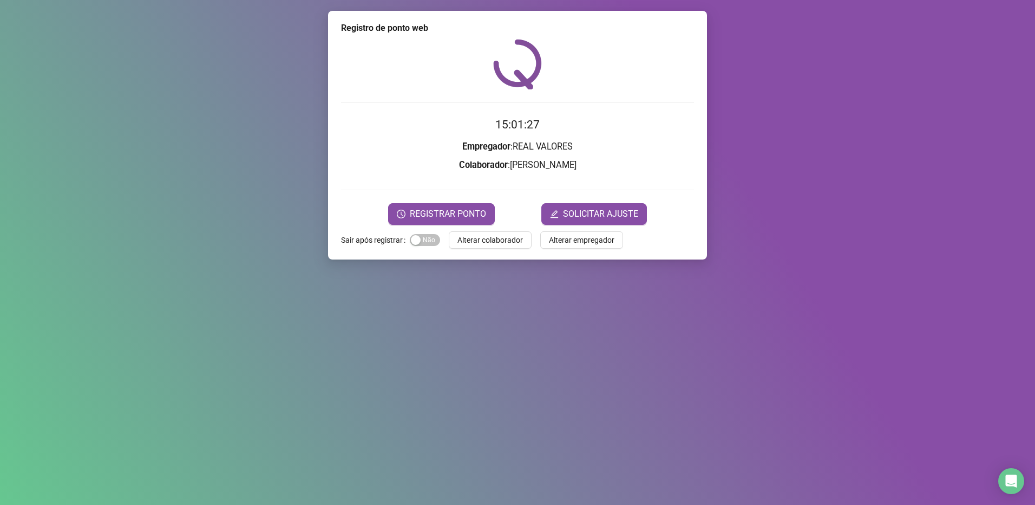 The width and height of the screenshot is (1035, 505). I want to click on img: QRPoint, so click(518, 64).